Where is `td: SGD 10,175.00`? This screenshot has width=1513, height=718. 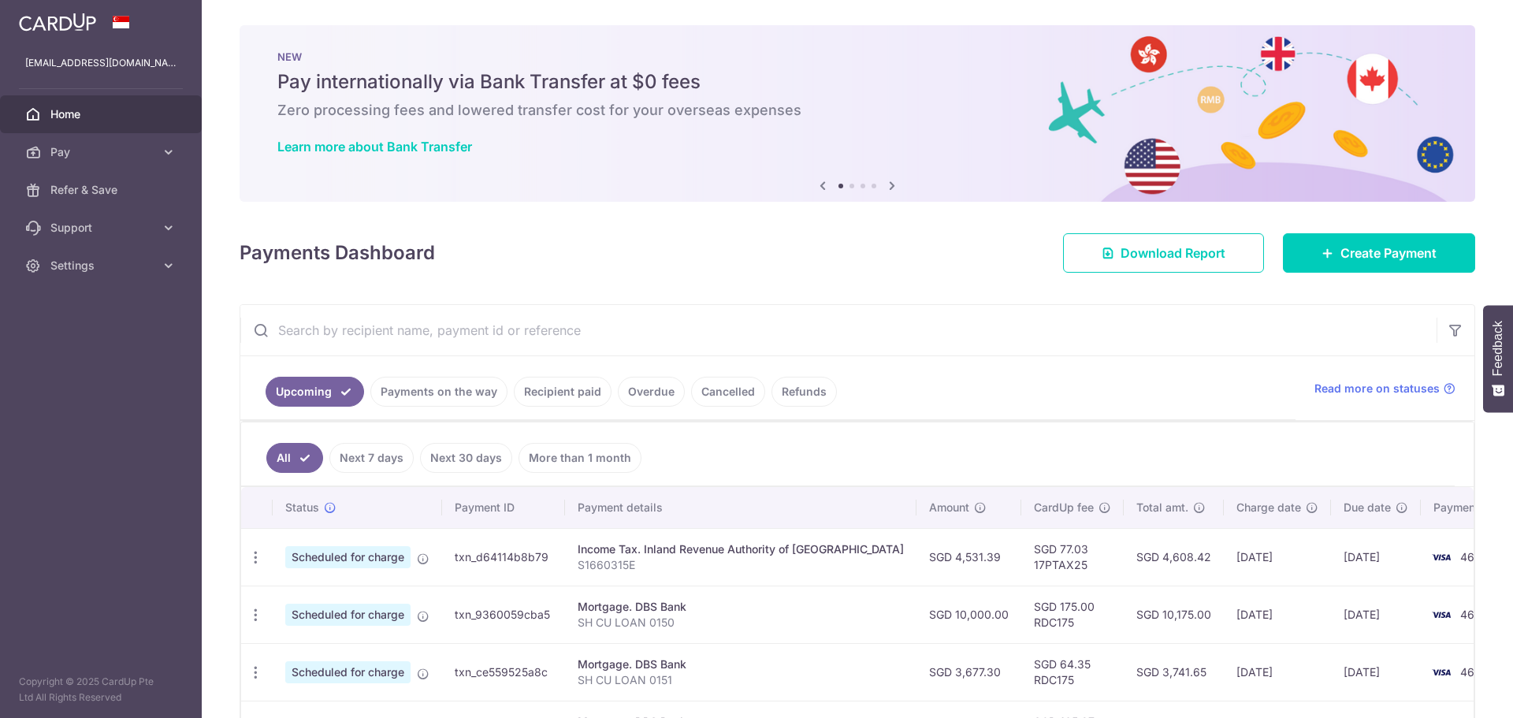
td: SGD 10,175.00 is located at coordinates (1174, 614).